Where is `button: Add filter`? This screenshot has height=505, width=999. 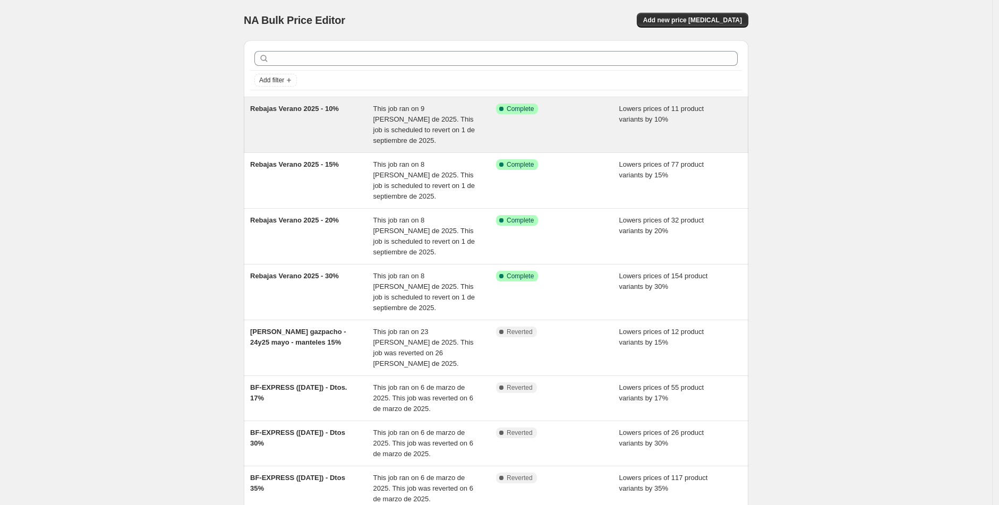
button: Add filter is located at coordinates (276, 80).